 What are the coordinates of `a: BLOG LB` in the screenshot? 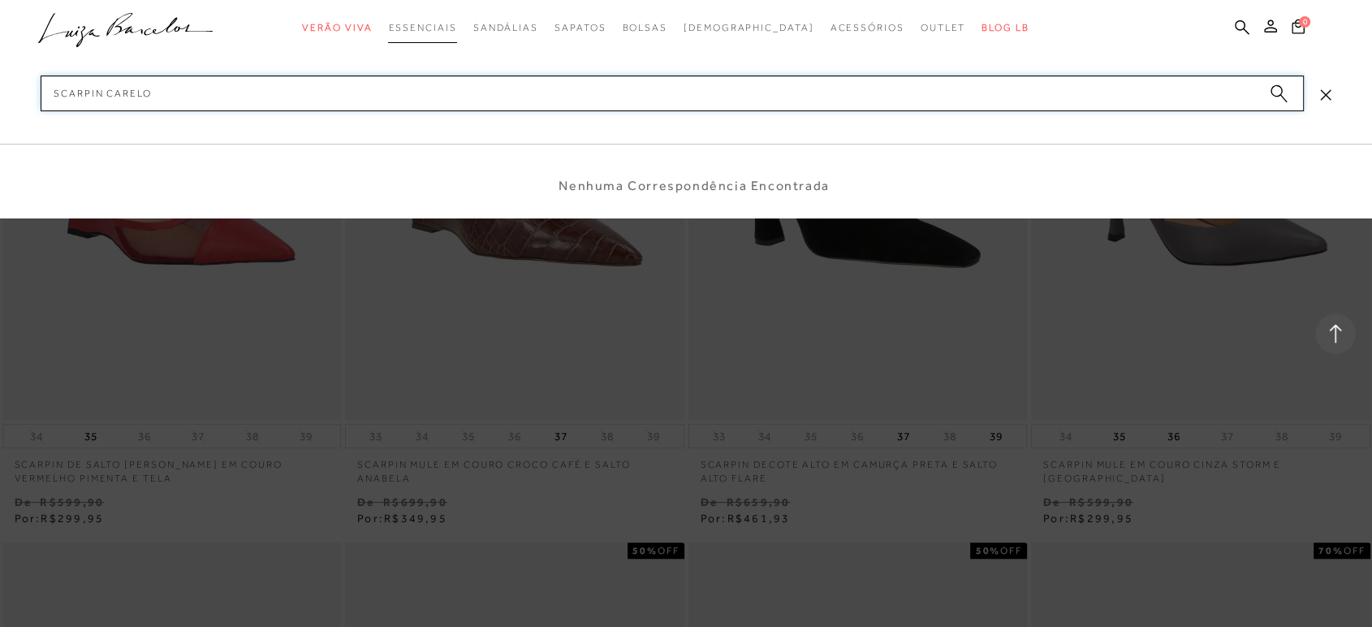 It's located at (1005, 28).